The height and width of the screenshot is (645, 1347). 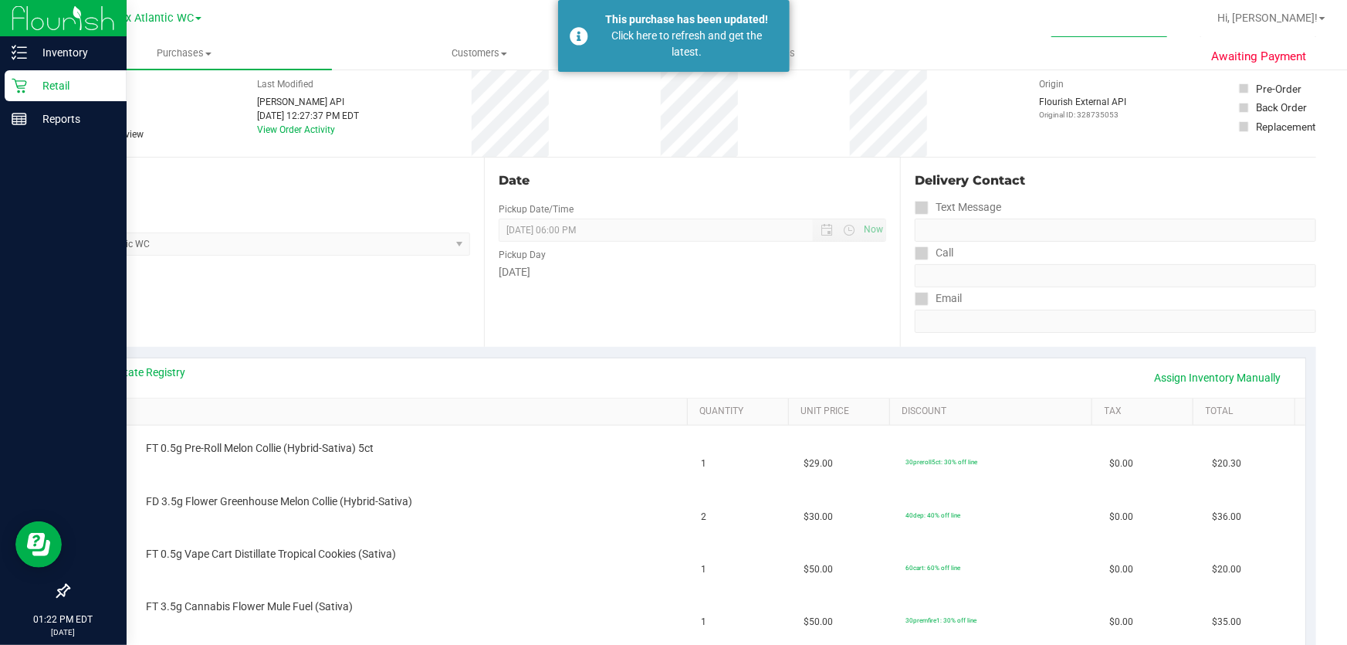 I want to click on label: Last Modified, so click(x=285, y=84).